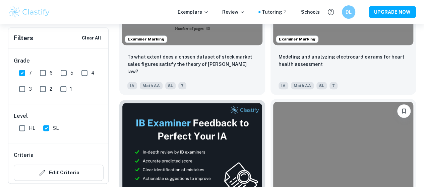 The image size is (424, 187). What do you see at coordinates (348, 12) in the screenshot?
I see `h6: DL` at bounding box center [348, 12].